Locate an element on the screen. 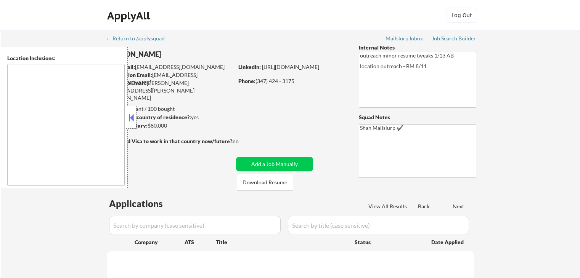 The height and width of the screenshot is (278, 580). div: Status is located at coordinates (388, 242).